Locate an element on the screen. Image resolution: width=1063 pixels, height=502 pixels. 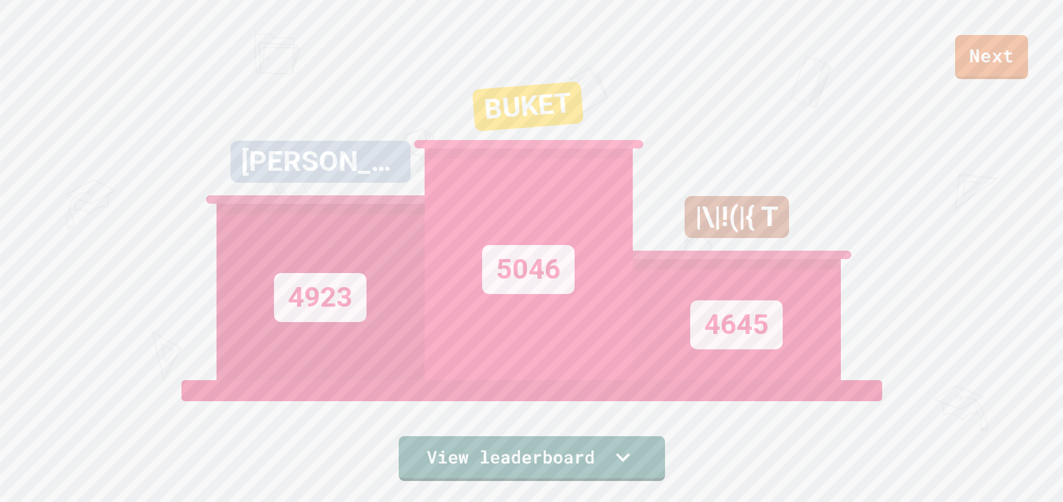
a: View leaderboard is located at coordinates (532, 459).